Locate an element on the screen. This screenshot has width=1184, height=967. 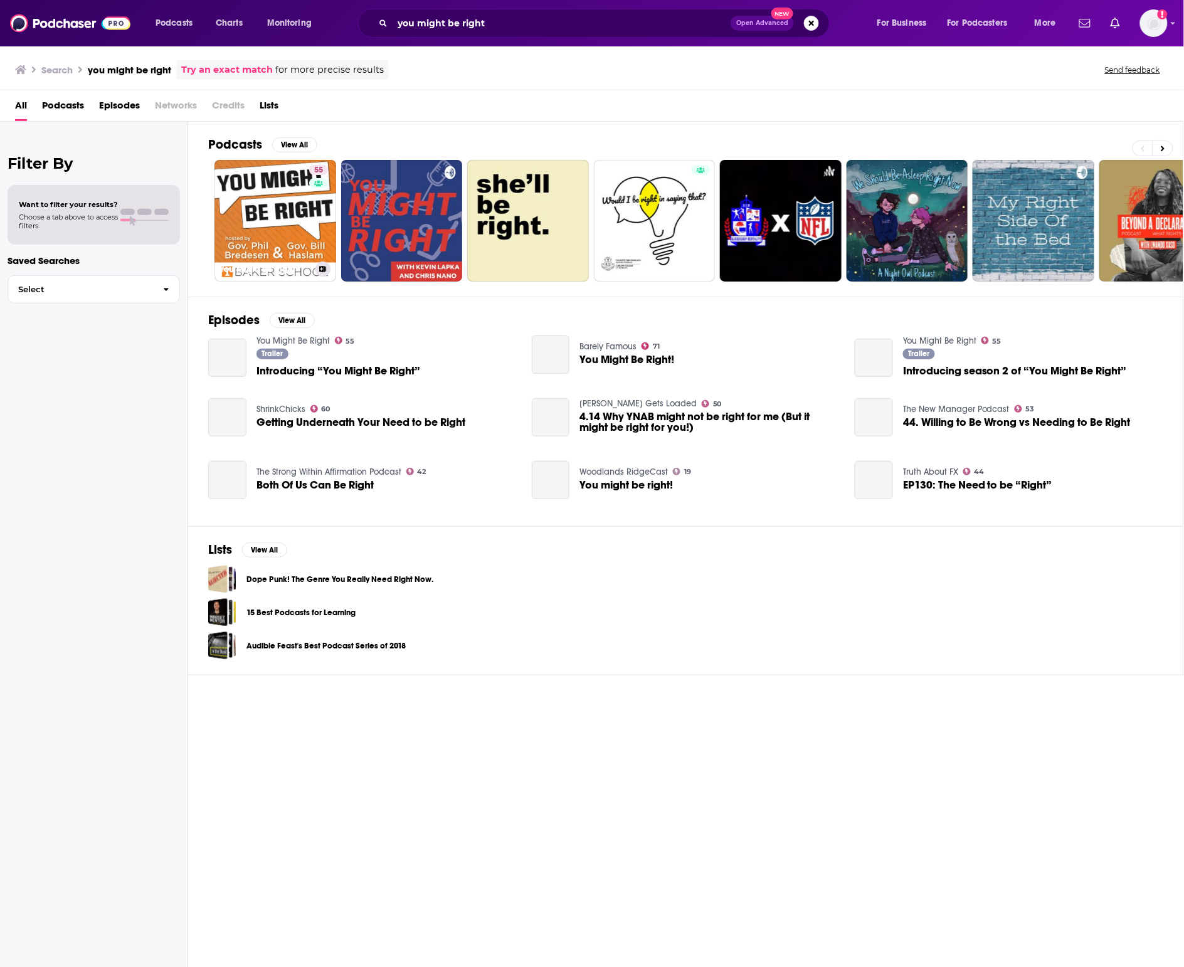
span: Logged in as angelahattar is located at coordinates (1154, 23).